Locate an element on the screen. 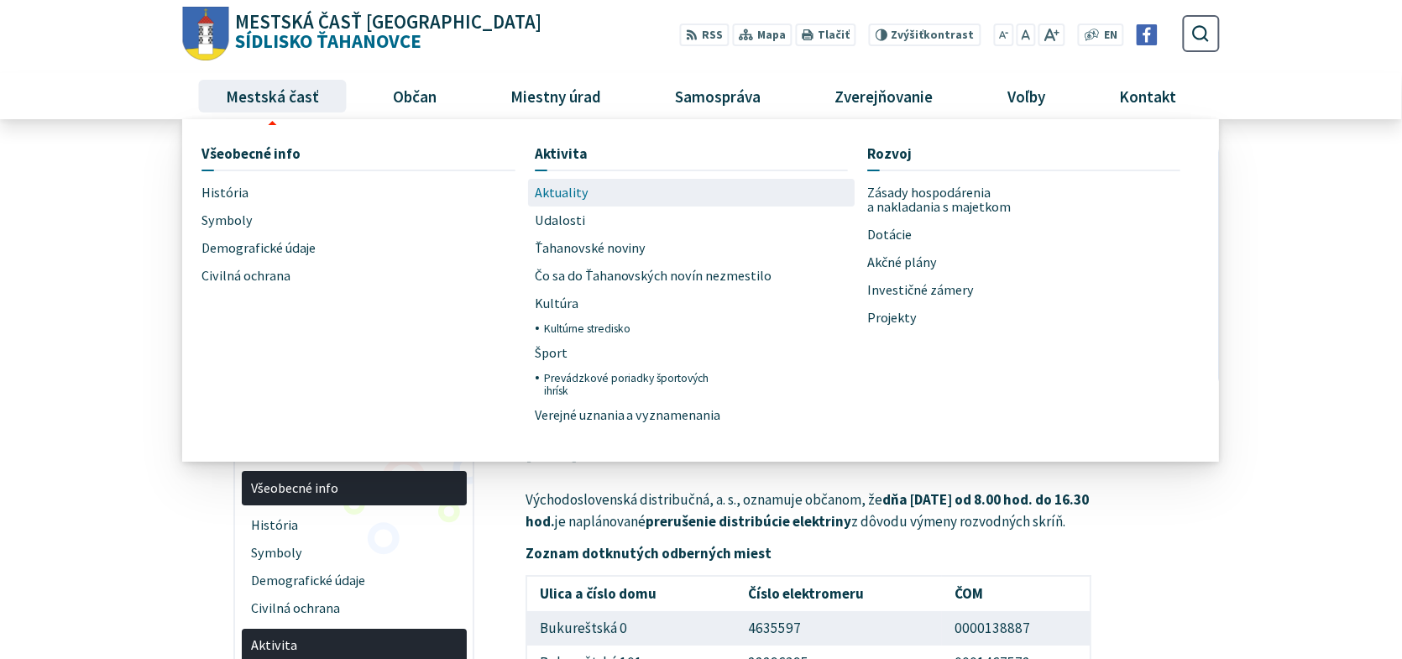 The image size is (1402, 659). span: Sídlisko Ťahanovce is located at coordinates (384, 32).